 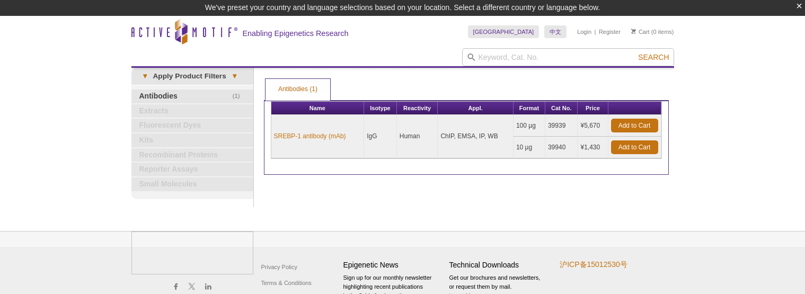 What do you see at coordinates (418, 137) in the screenshot?
I see `td: Human` at bounding box center [418, 137].